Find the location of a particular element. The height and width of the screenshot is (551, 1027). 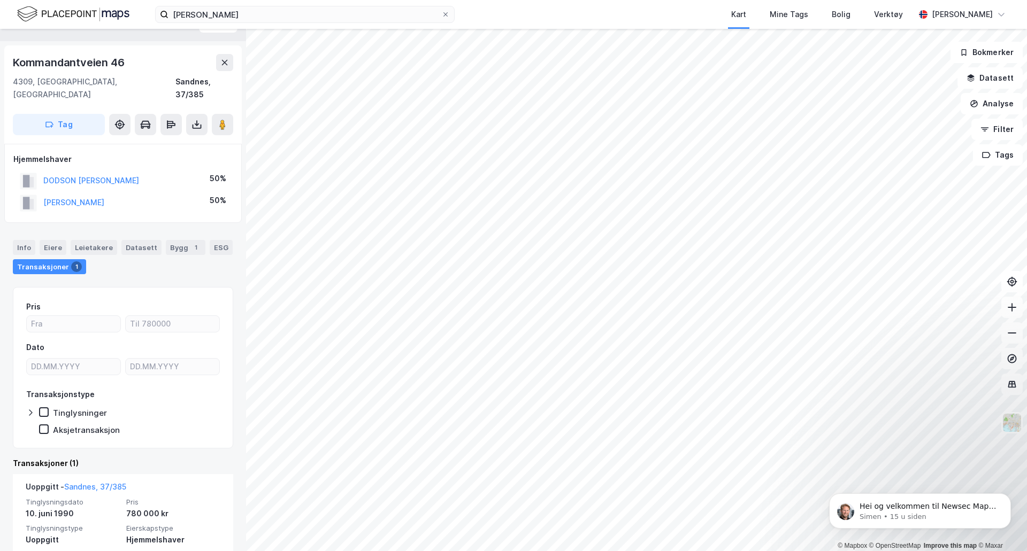

p: Message from Simen, sent 15 u siden is located at coordinates (115, 46).